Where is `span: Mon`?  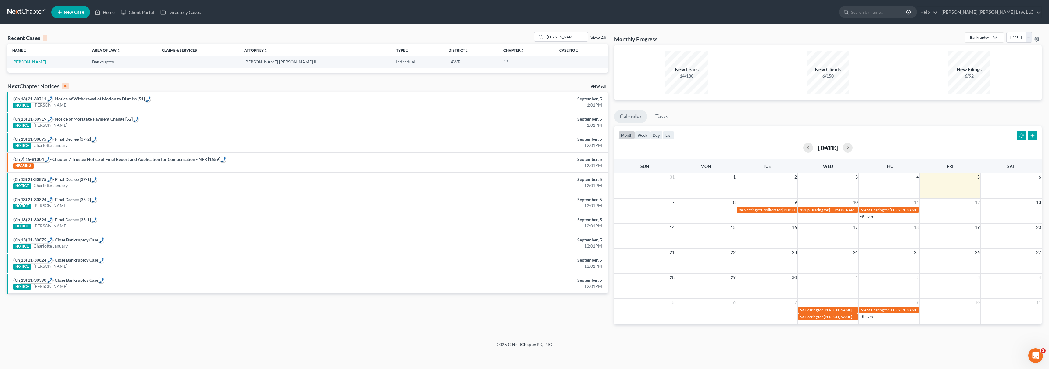 span: Mon is located at coordinates (705, 166).